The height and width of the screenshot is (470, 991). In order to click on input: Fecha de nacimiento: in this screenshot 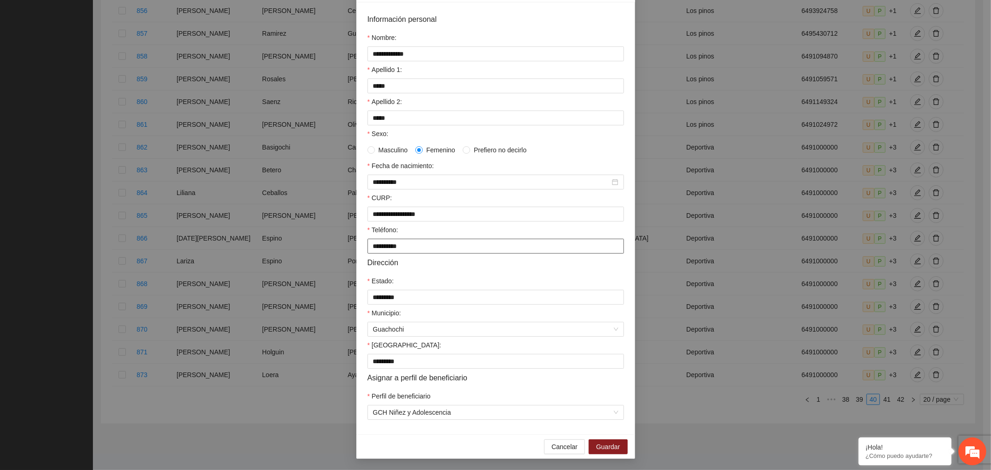, I will do `click(491, 182)`.